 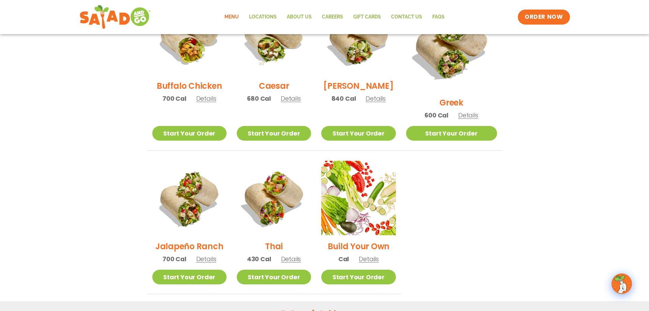 What do you see at coordinates (274, 86) in the screenshot?
I see `h2: Caesar` at bounding box center [274, 86].